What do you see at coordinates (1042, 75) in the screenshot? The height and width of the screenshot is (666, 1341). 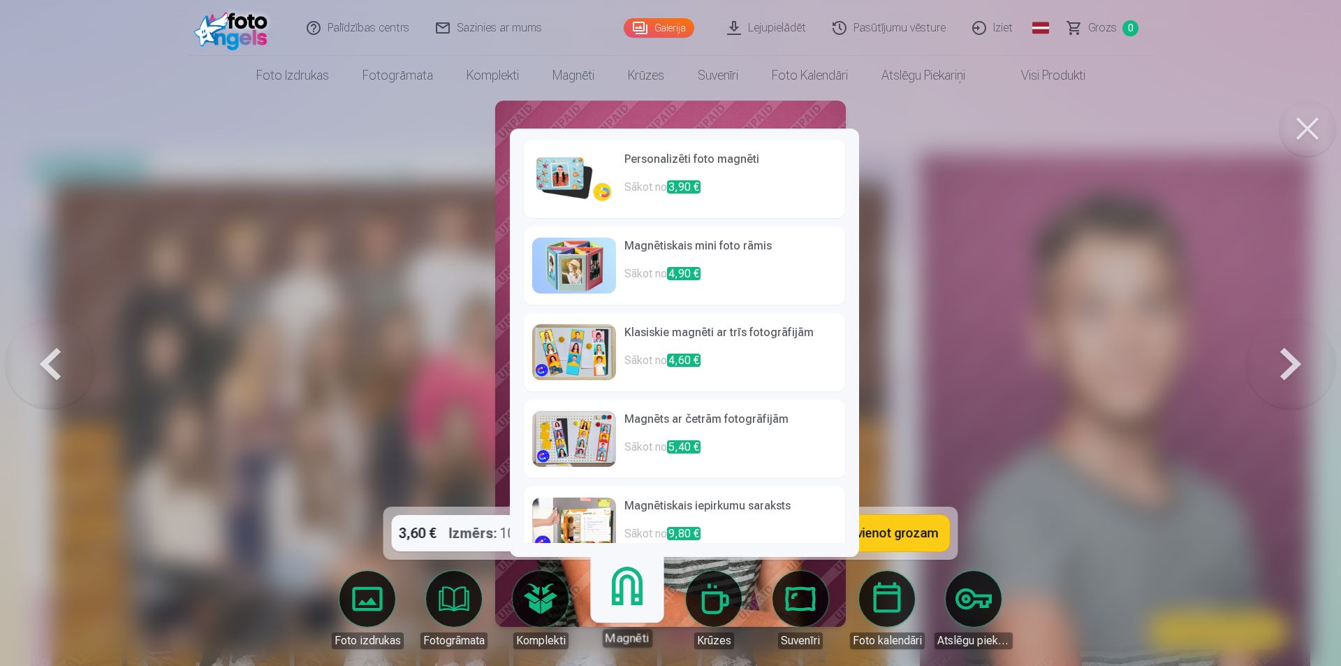 I see `a: Visi produkti` at bounding box center [1042, 75].